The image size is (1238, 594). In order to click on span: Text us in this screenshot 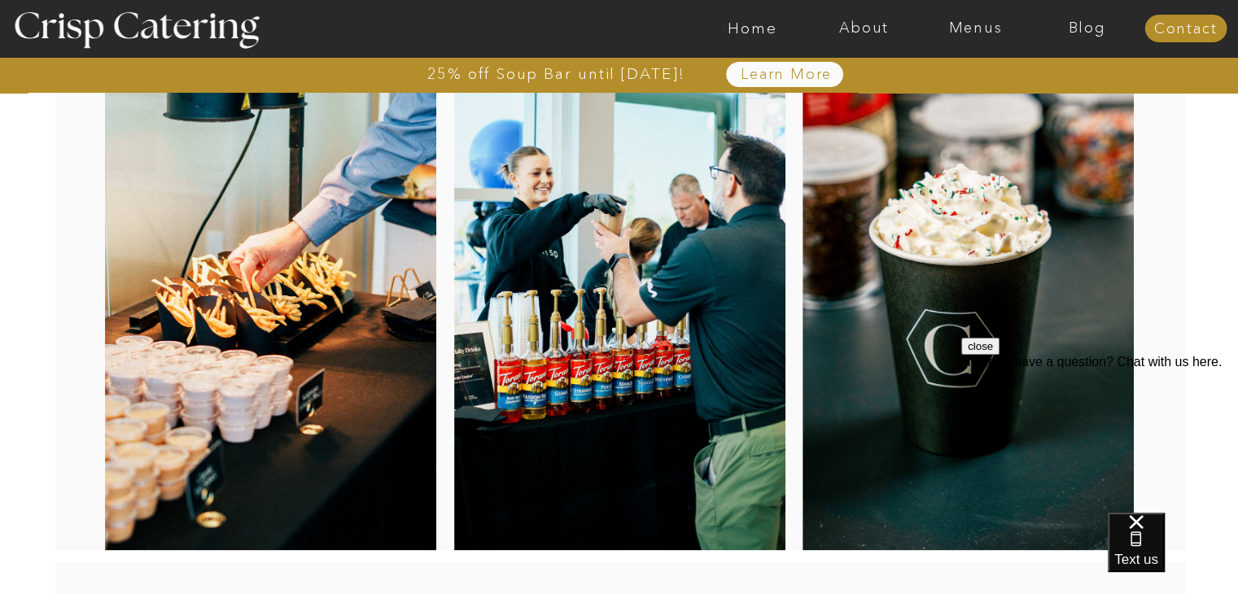, I will do `click(28, 46)`.